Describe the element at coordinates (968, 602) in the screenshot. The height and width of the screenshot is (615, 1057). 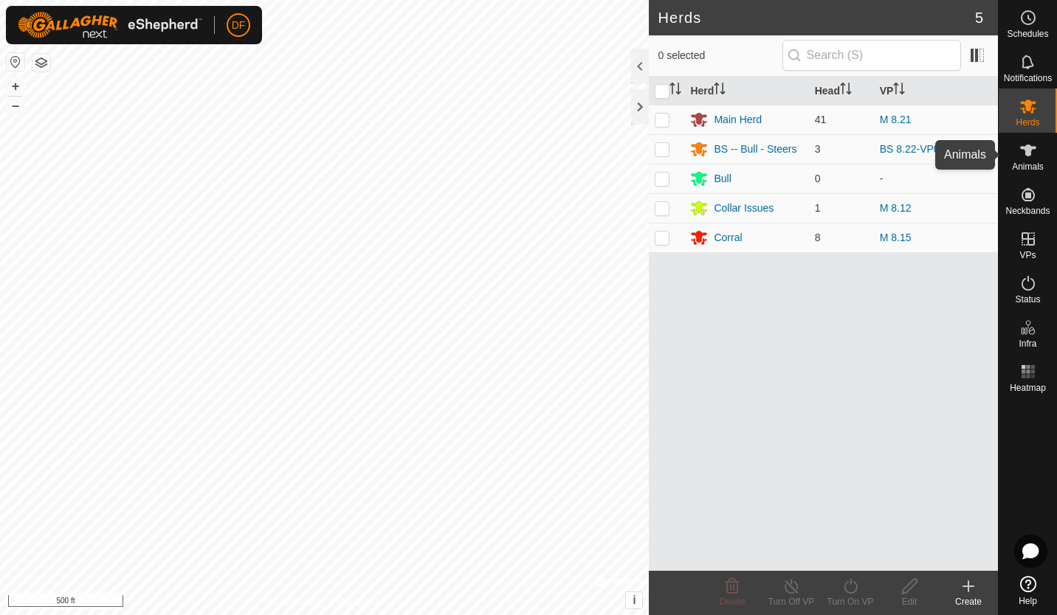
I see `div: Create` at that location.